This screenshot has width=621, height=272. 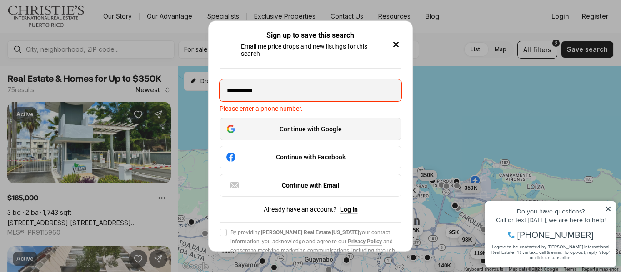 I want to click on span: Please enter a phone number., so click(x=310, y=109).